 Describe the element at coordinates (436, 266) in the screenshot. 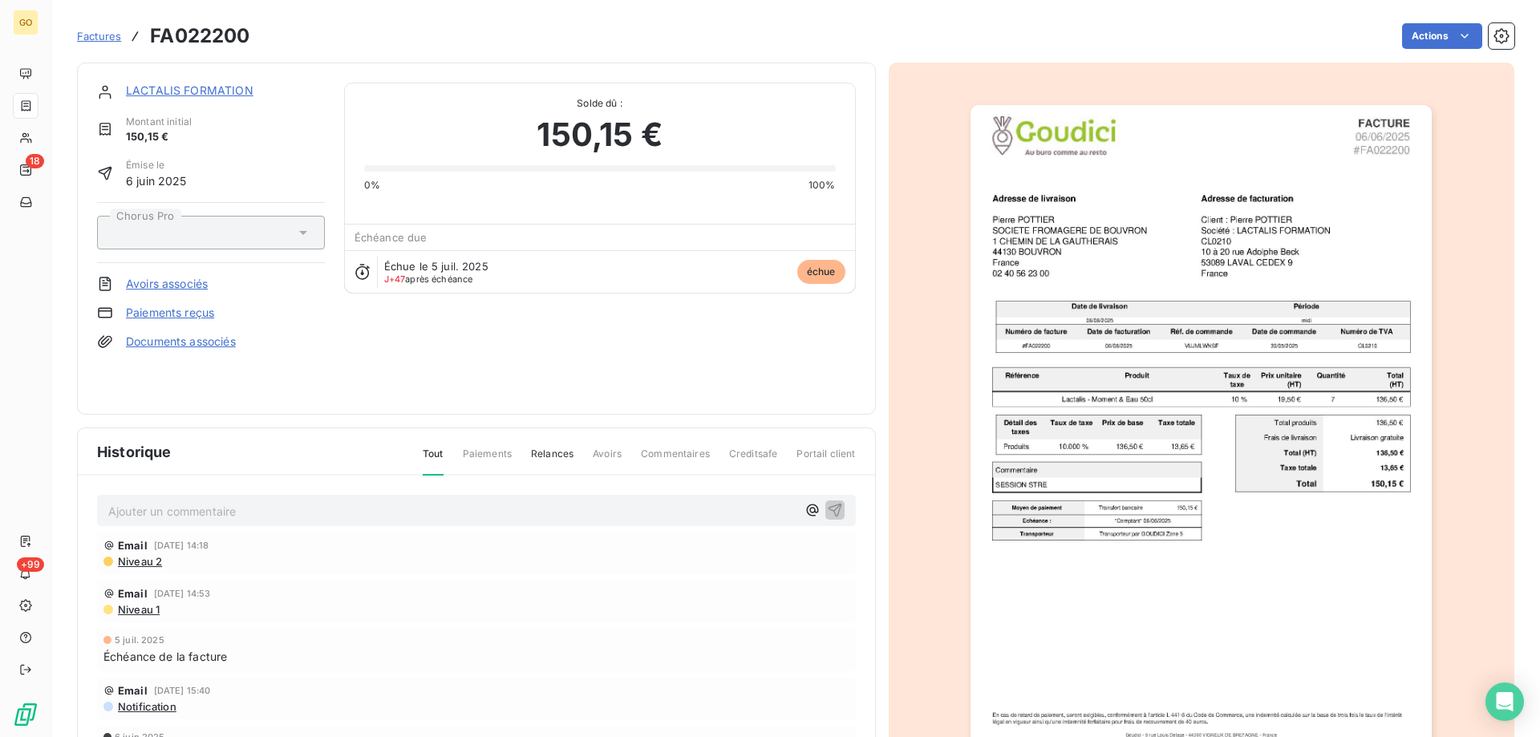

I see `span: Échue le 5 juil. 2025` at that location.